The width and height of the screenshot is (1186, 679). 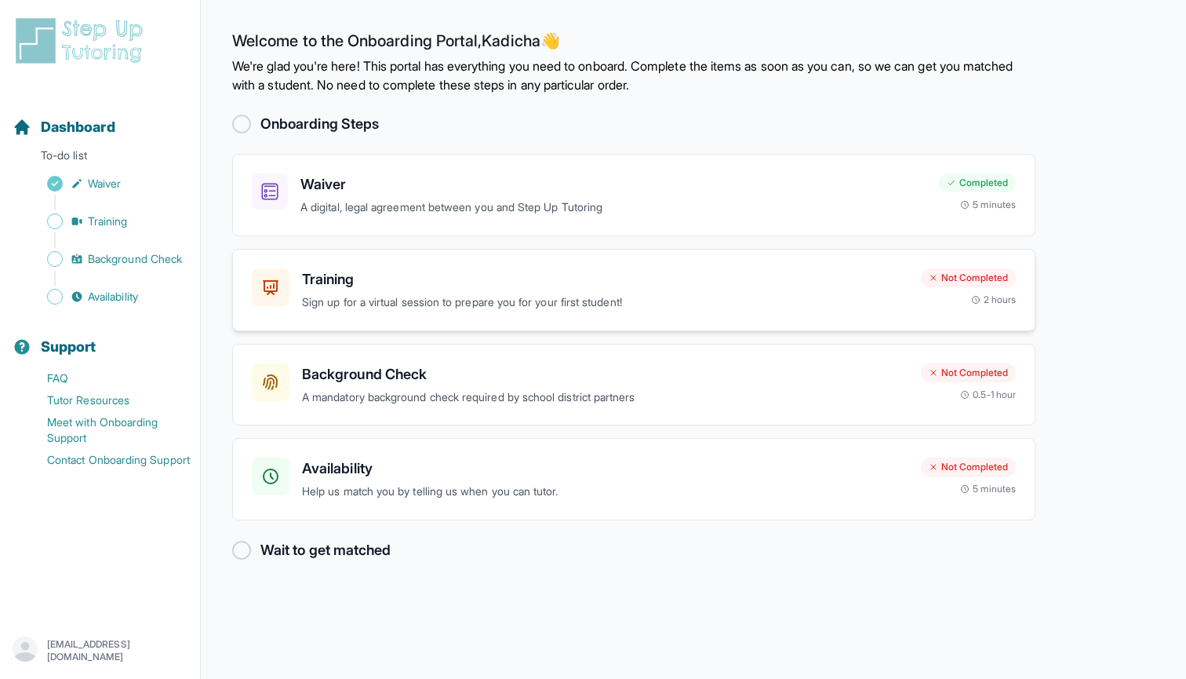 What do you see at coordinates (106, 460) in the screenshot?
I see `a: Contact Onboarding Support` at bounding box center [106, 460].